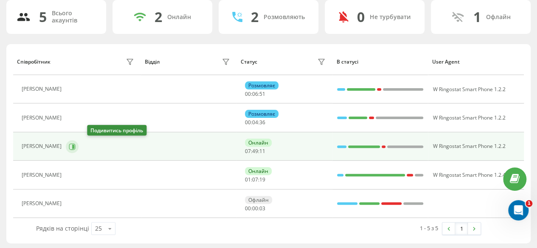  Describe the element at coordinates (262, 208) in the screenshot. I see `span: 03` at that location.